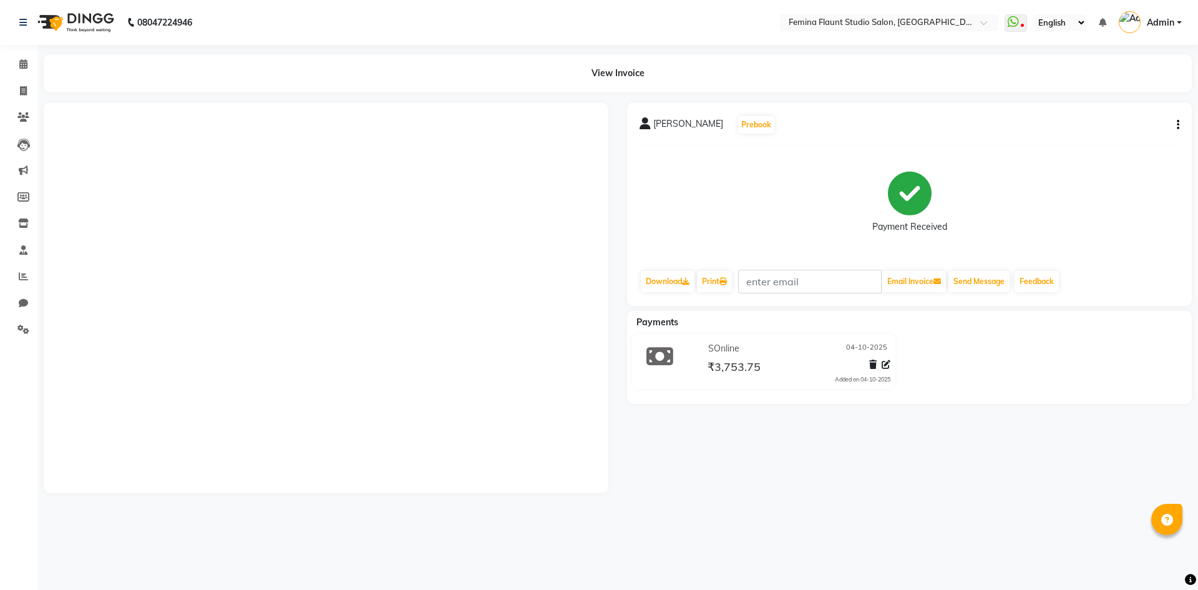 The image size is (1198, 590). Describe the element at coordinates (657, 322) in the screenshot. I see `span: Payments` at that location.